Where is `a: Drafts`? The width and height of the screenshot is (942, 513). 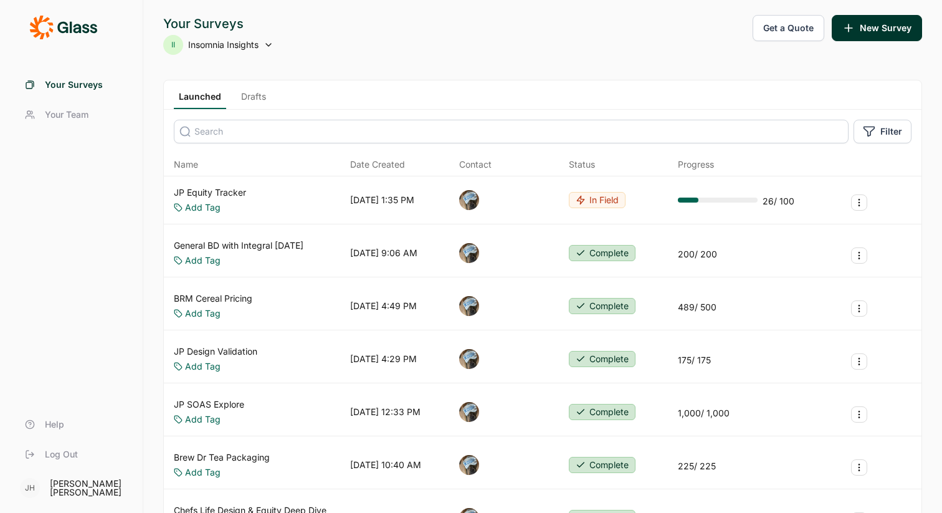 a: Drafts is located at coordinates (254, 100).